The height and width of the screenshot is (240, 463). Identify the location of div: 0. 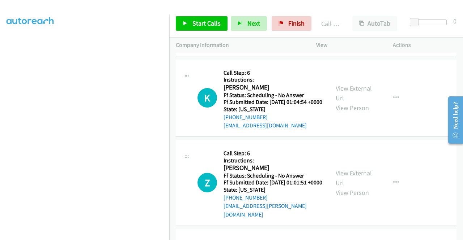
(454, 21).